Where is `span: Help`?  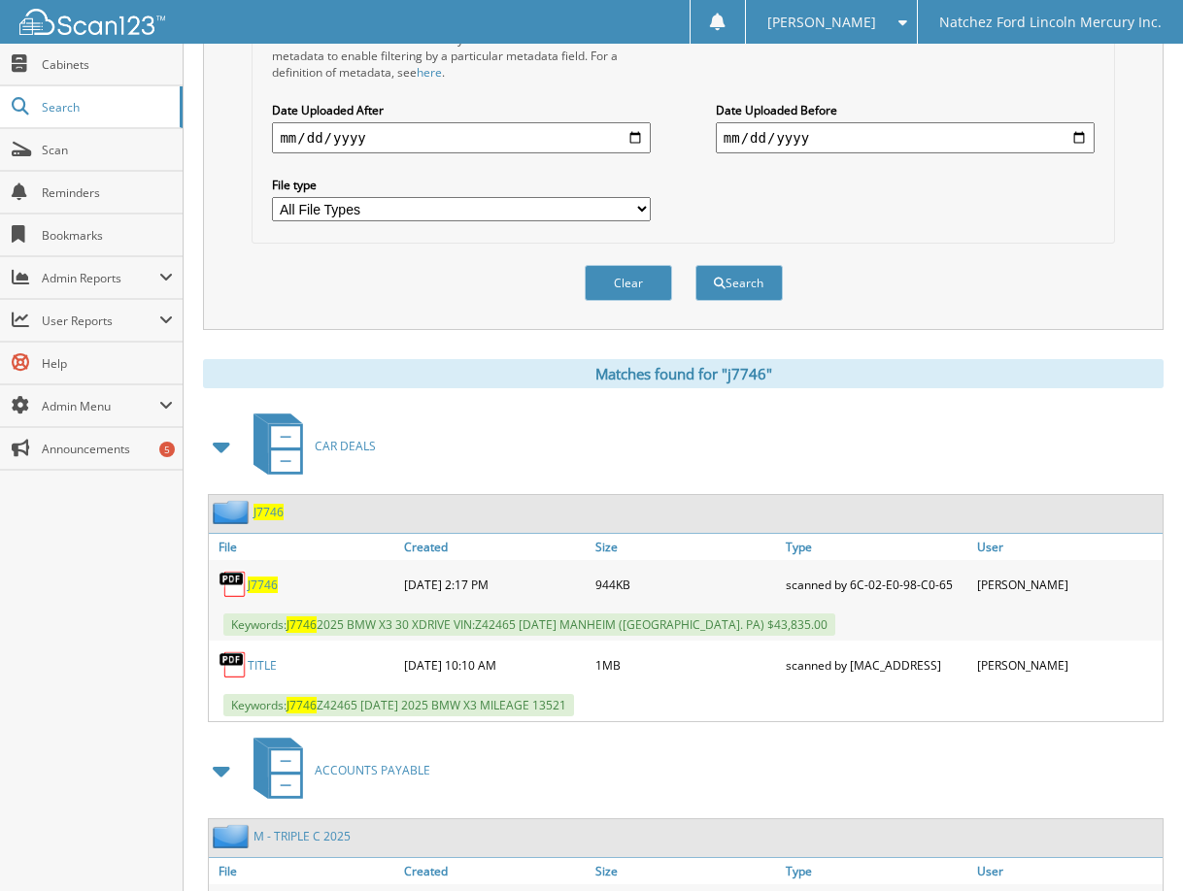 span: Help is located at coordinates (107, 363).